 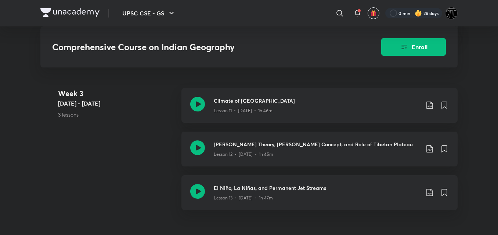 What do you see at coordinates (196, 47) in the screenshot?
I see `h3: Comprehensive Course on Indian Geography` at bounding box center [196, 47].